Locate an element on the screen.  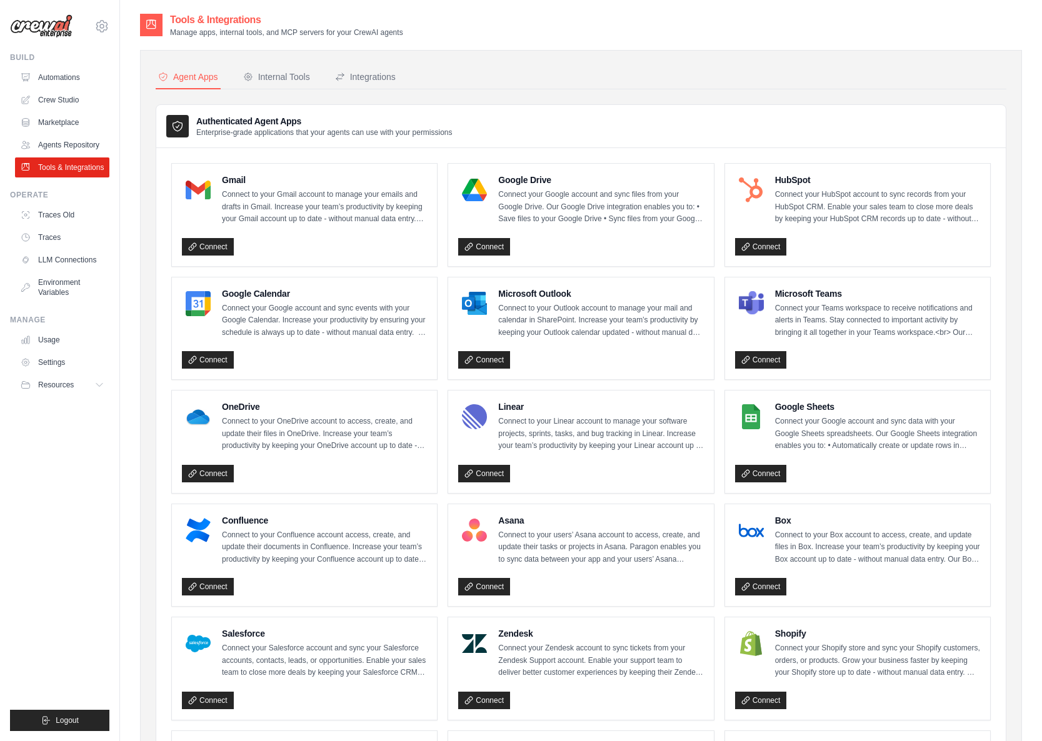
div: Internal Tools is located at coordinates (276, 77).